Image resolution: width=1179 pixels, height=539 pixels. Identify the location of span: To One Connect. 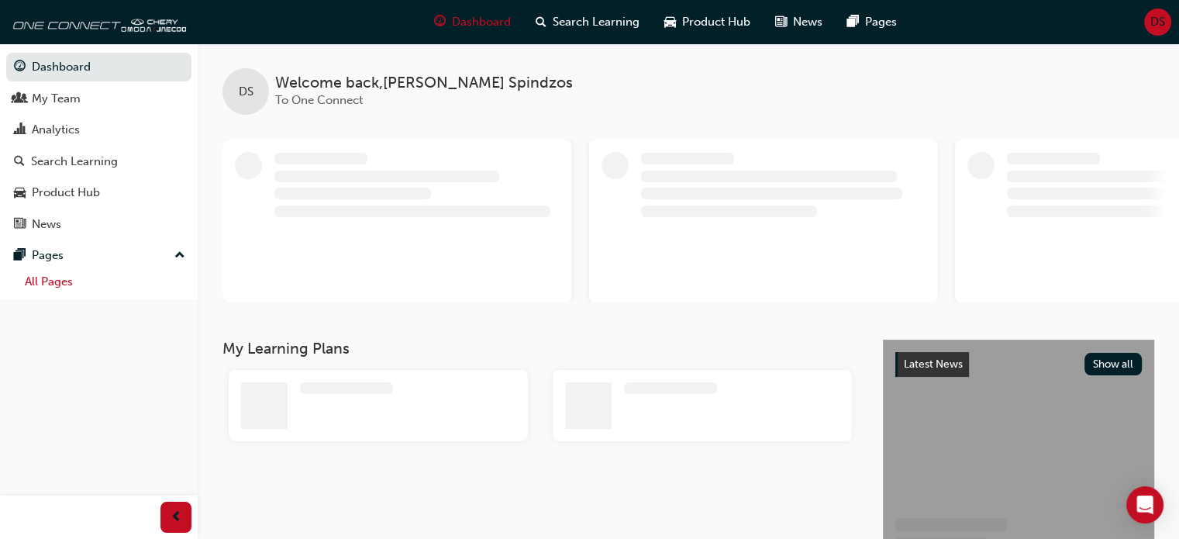
(319, 100).